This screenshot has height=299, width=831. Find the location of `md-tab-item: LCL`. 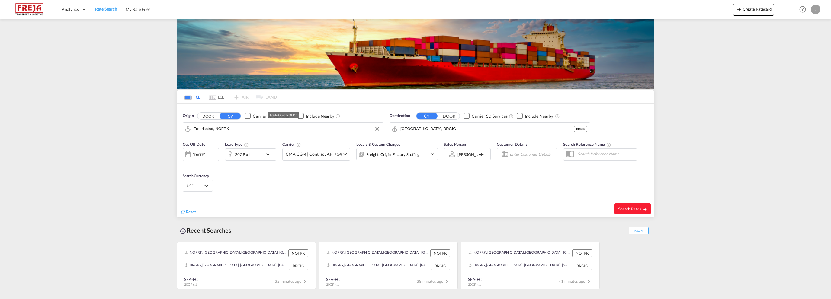

md-tab-item: LCL is located at coordinates (217, 97).